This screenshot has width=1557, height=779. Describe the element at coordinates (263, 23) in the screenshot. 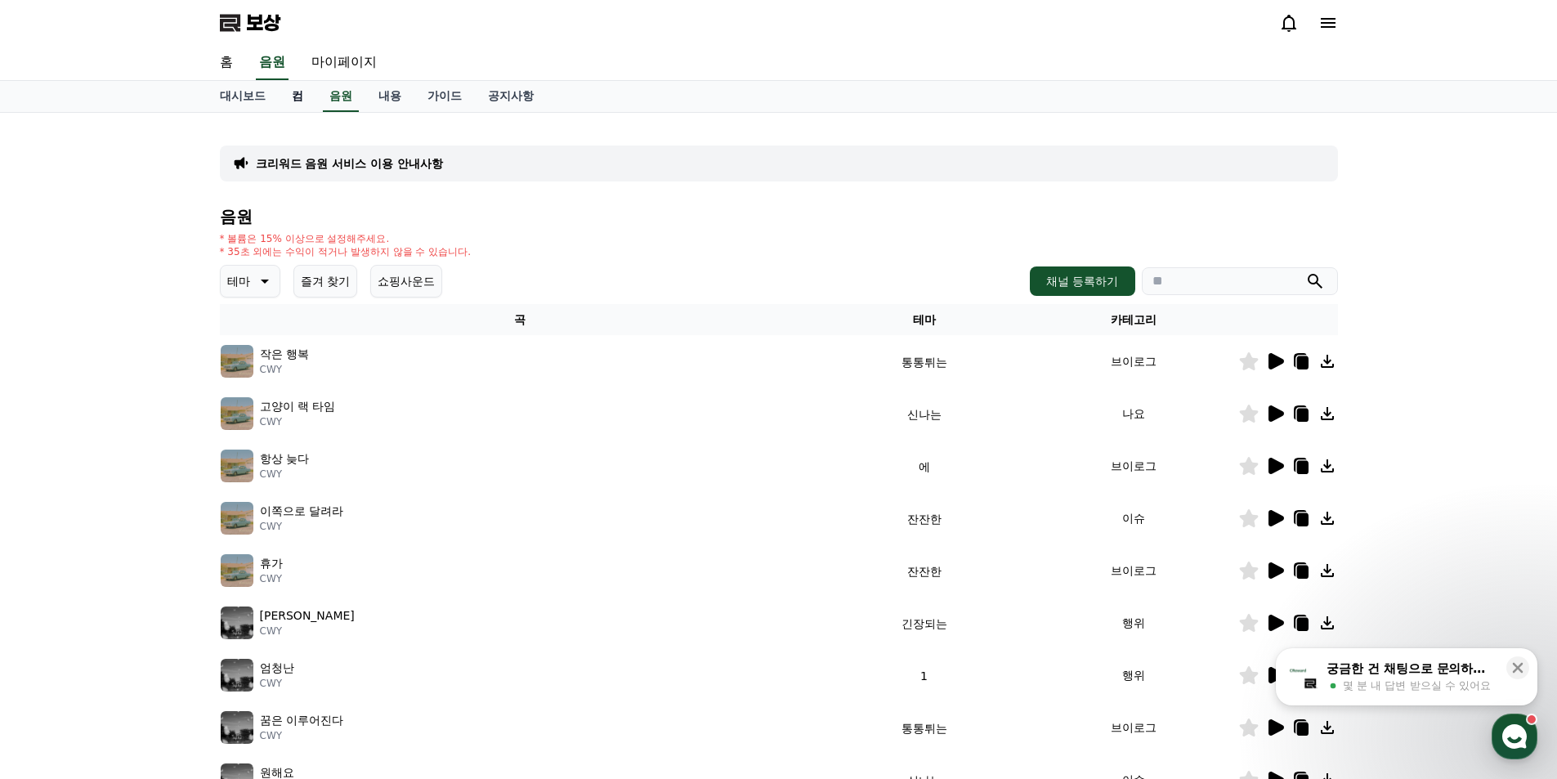

I see `font: 보상` at that location.